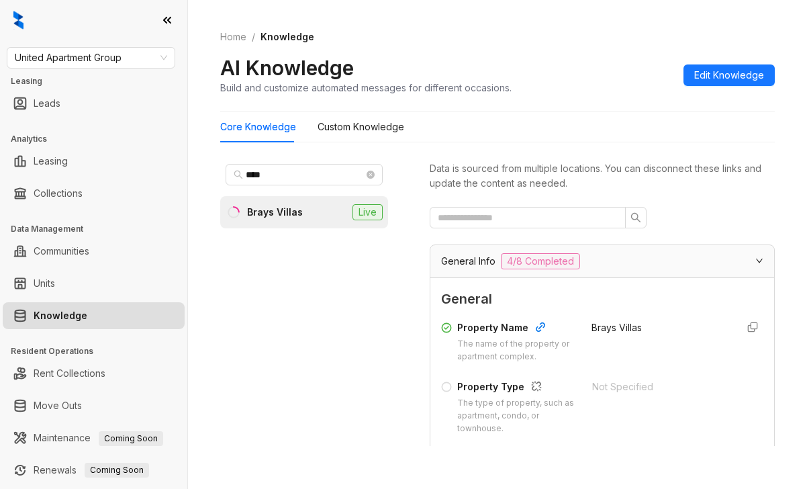 This screenshot has height=489, width=807. I want to click on div: Property Type, so click(517, 388).